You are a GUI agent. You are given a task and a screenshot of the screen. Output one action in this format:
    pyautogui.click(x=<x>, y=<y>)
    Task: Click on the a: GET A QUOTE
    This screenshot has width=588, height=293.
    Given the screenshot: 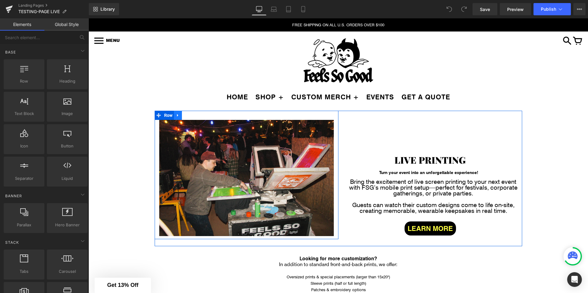 What is the action you would take?
    pyautogui.click(x=337, y=78)
    